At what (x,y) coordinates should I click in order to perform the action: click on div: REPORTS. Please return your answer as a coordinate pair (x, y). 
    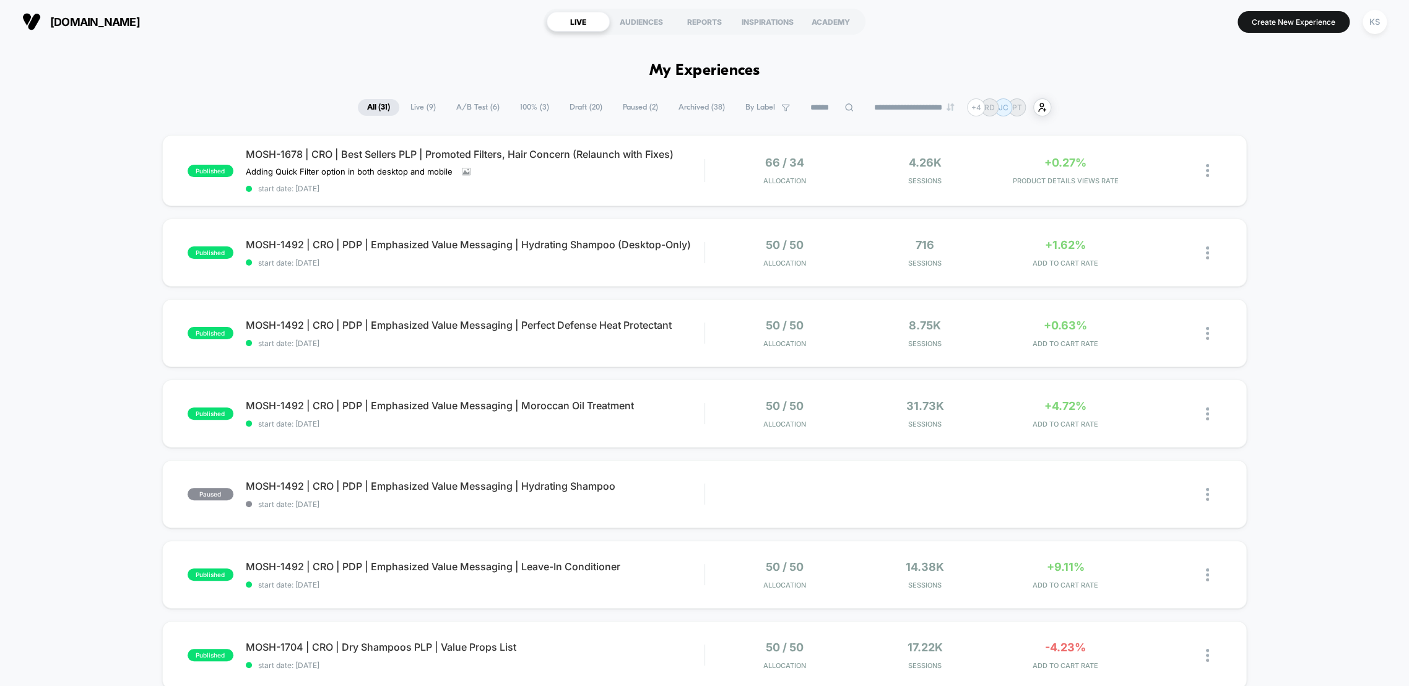
    Looking at the image, I should click on (705, 22).